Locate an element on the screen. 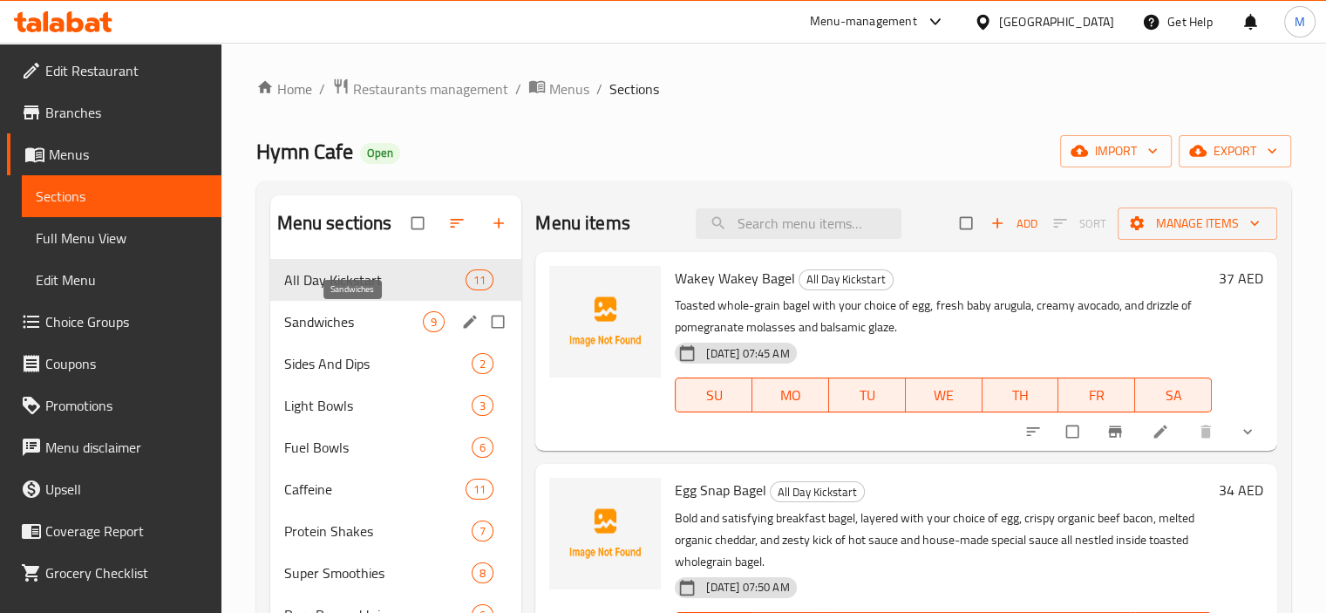 Image resolution: width=1326 pixels, height=613 pixels. div: All Day Kickstart11 is located at coordinates (396, 280).